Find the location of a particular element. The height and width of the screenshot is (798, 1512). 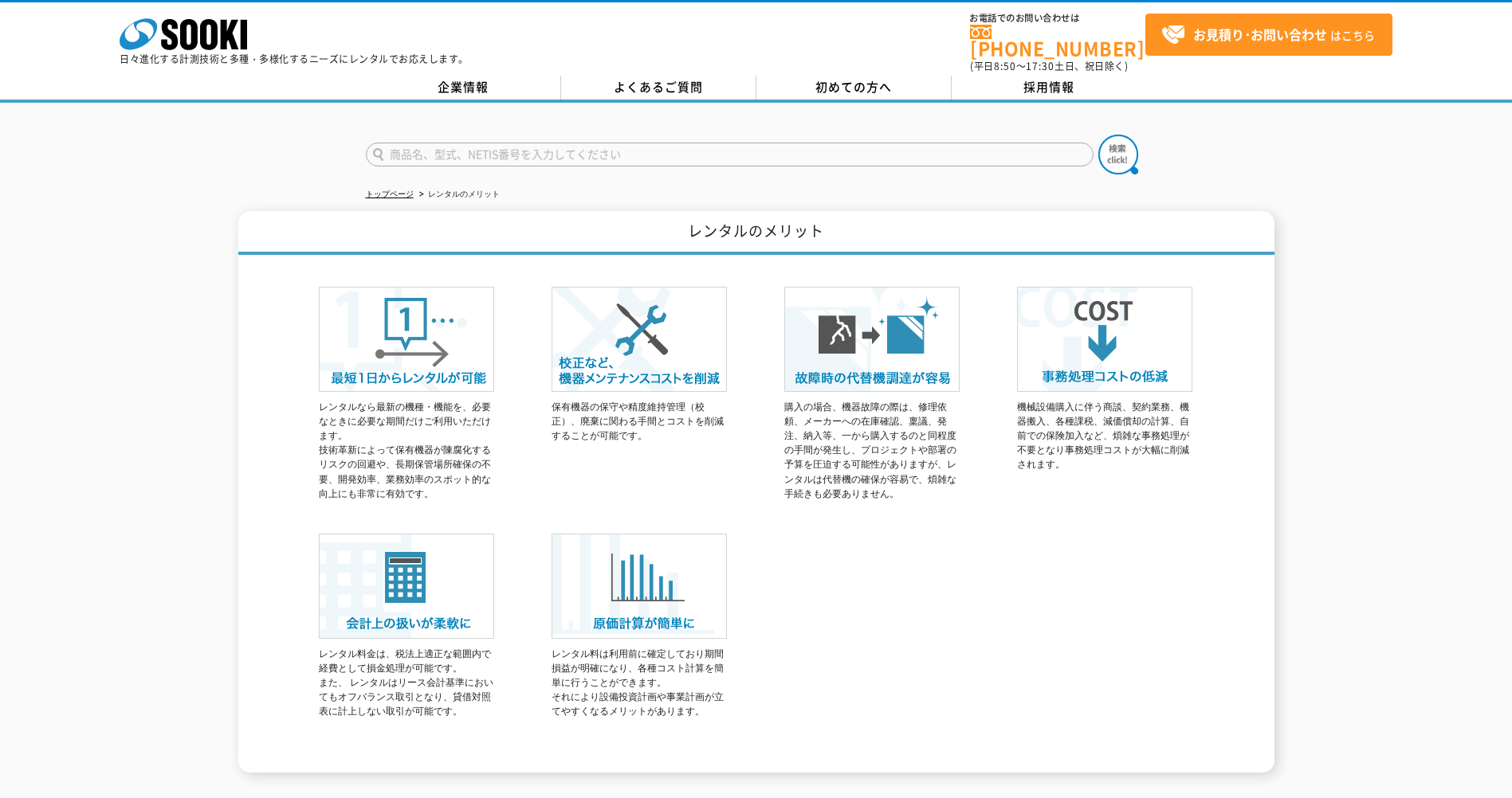

strong: お見積り･お問い合わせ is located at coordinates (1260, 34).